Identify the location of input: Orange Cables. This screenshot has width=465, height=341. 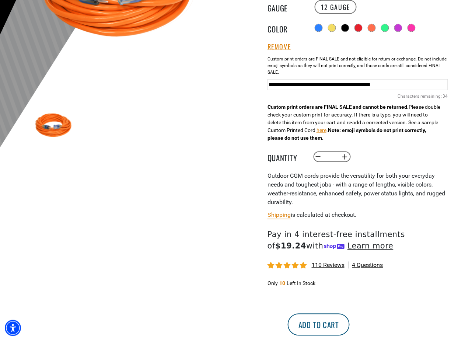
(358, 85).